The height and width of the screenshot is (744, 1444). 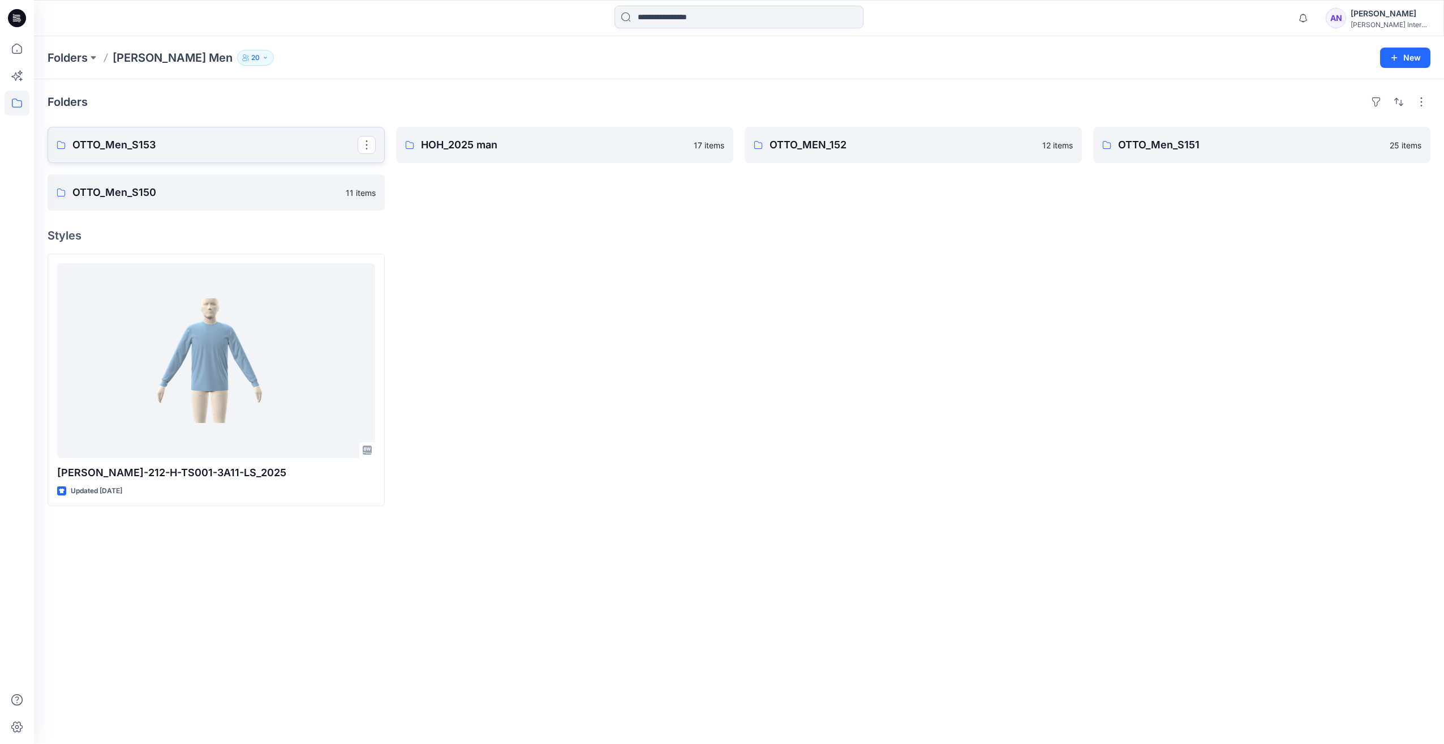 I want to click on button: 20, so click(x=255, y=58).